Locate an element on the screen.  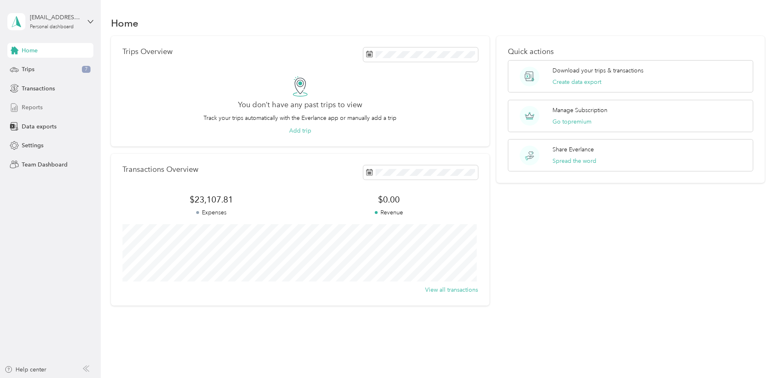
button: Create data export is located at coordinates (577, 82).